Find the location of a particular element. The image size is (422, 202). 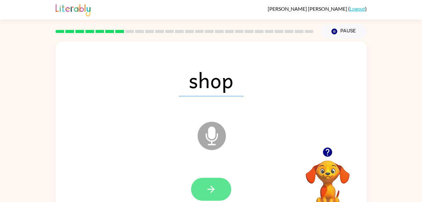

button: Pause is located at coordinates (344, 31).